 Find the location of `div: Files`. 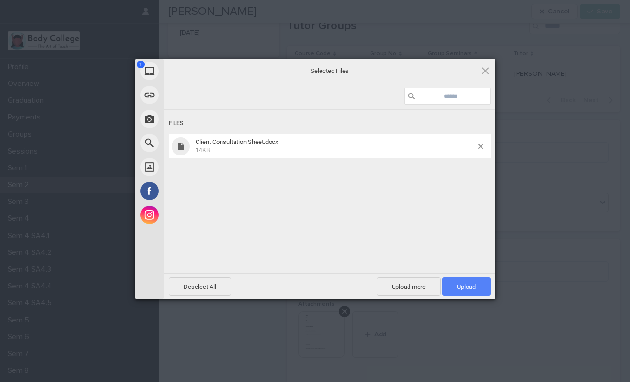

div: Files is located at coordinates (330, 123).